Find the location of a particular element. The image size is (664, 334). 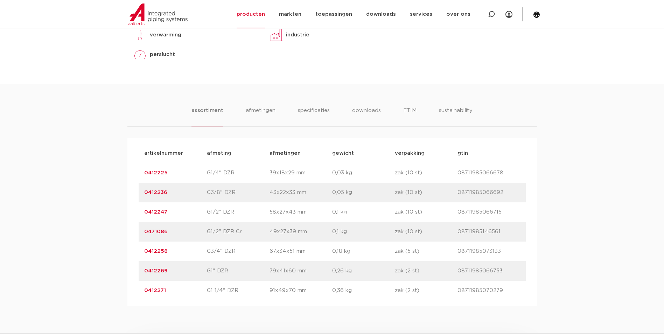

a: 0471086 is located at coordinates (156, 231).